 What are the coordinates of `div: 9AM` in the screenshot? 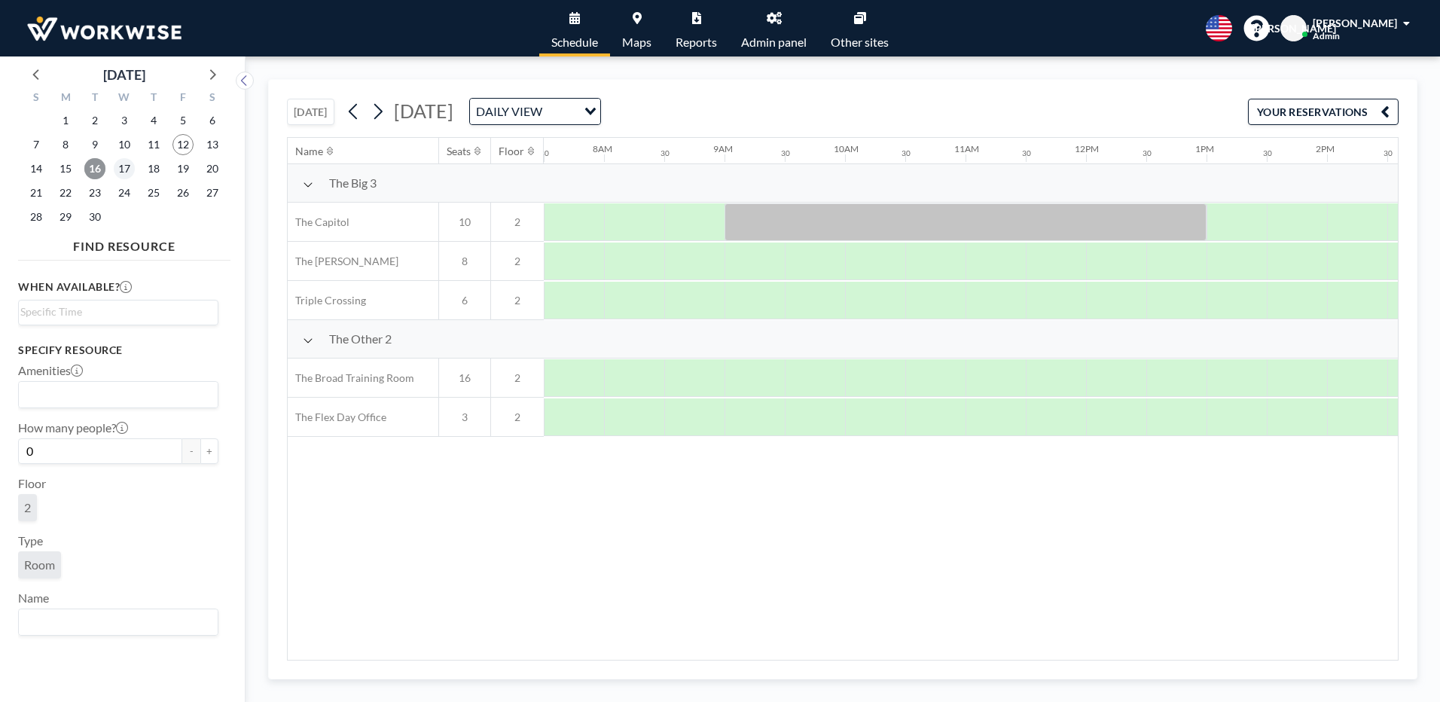 It's located at (723, 148).